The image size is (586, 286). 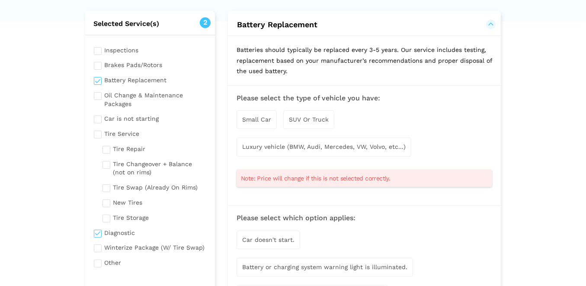 What do you see at coordinates (364, 98) in the screenshot?
I see `h3: Please select the type of vehicle you have:` at bounding box center [364, 98].